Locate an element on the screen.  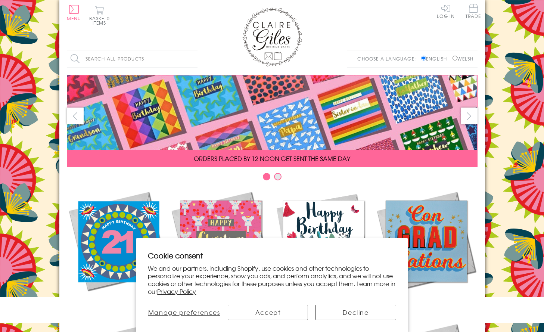
a: Christmas is located at coordinates (221, 249).